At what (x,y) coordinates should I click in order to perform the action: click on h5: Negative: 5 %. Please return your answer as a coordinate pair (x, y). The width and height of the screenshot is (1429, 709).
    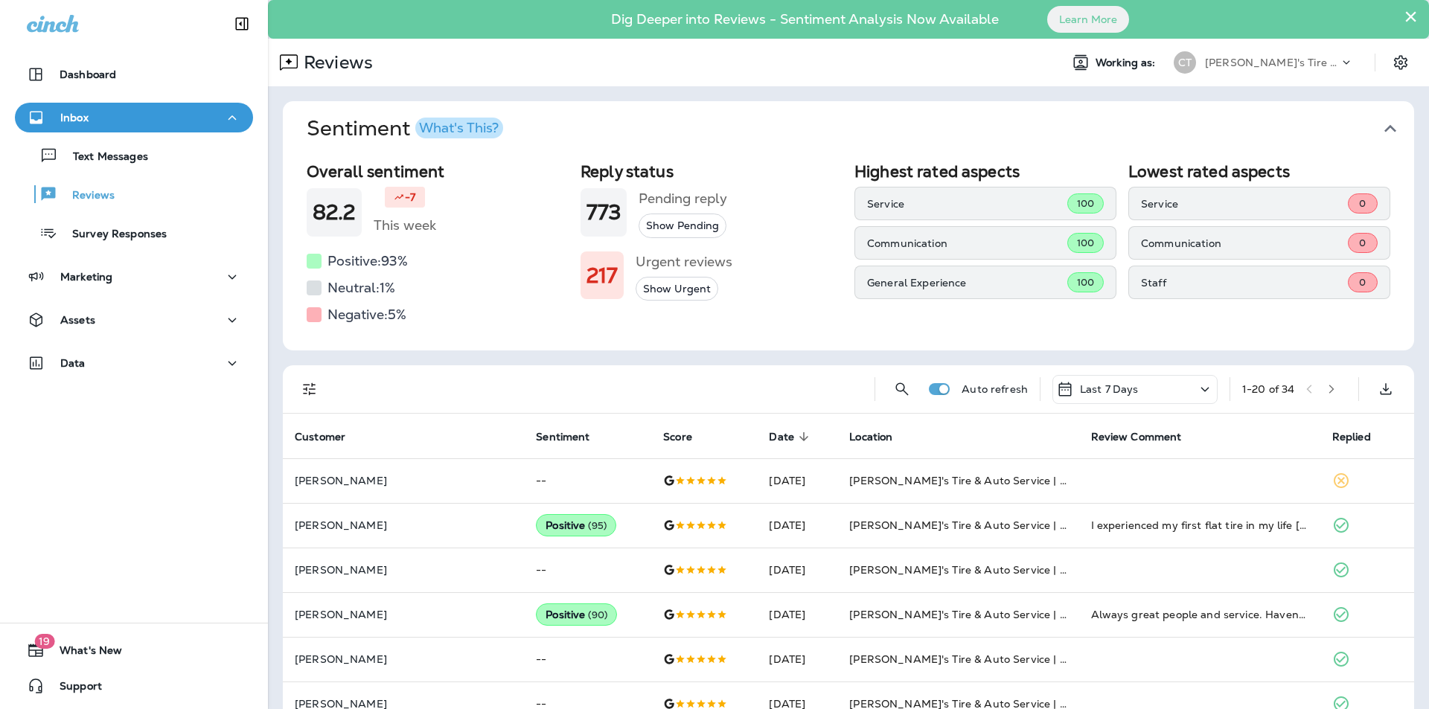
    Looking at the image, I should click on (367, 315).